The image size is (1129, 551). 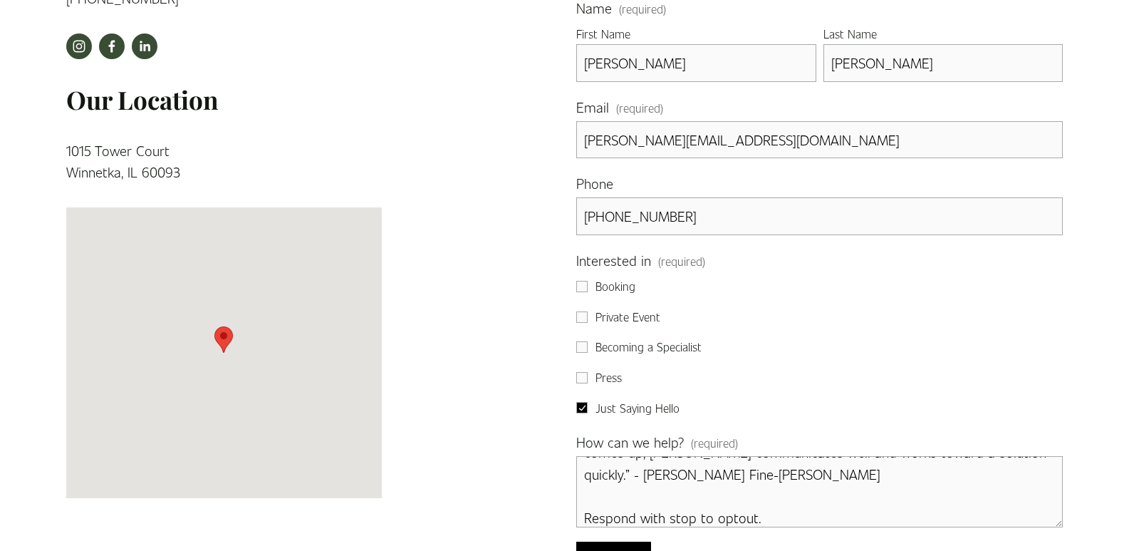 I want to click on h3: Our Location, so click(x=224, y=100).